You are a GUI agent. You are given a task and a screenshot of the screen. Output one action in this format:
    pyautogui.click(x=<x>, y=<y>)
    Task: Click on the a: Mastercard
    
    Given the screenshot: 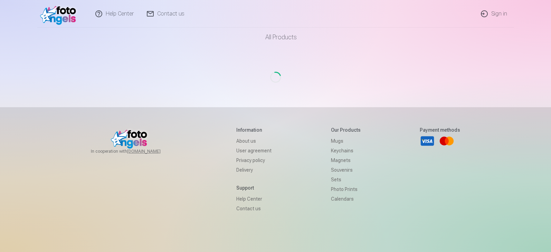 What is the action you would take?
    pyautogui.click(x=446, y=141)
    